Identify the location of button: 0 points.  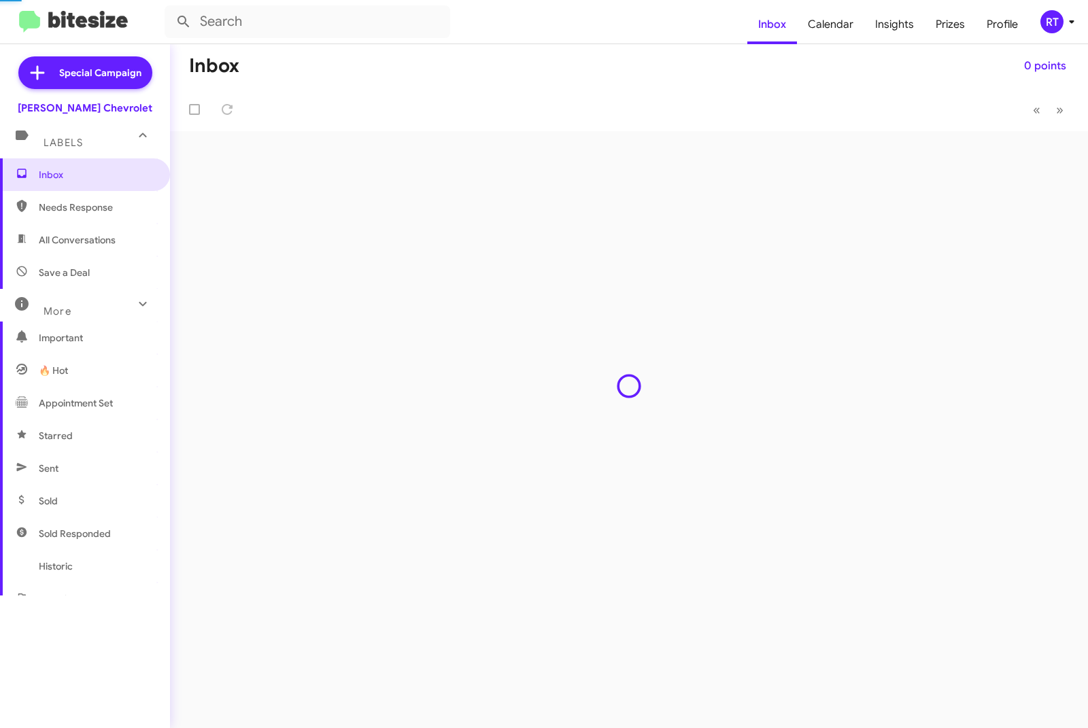
(1045, 66).